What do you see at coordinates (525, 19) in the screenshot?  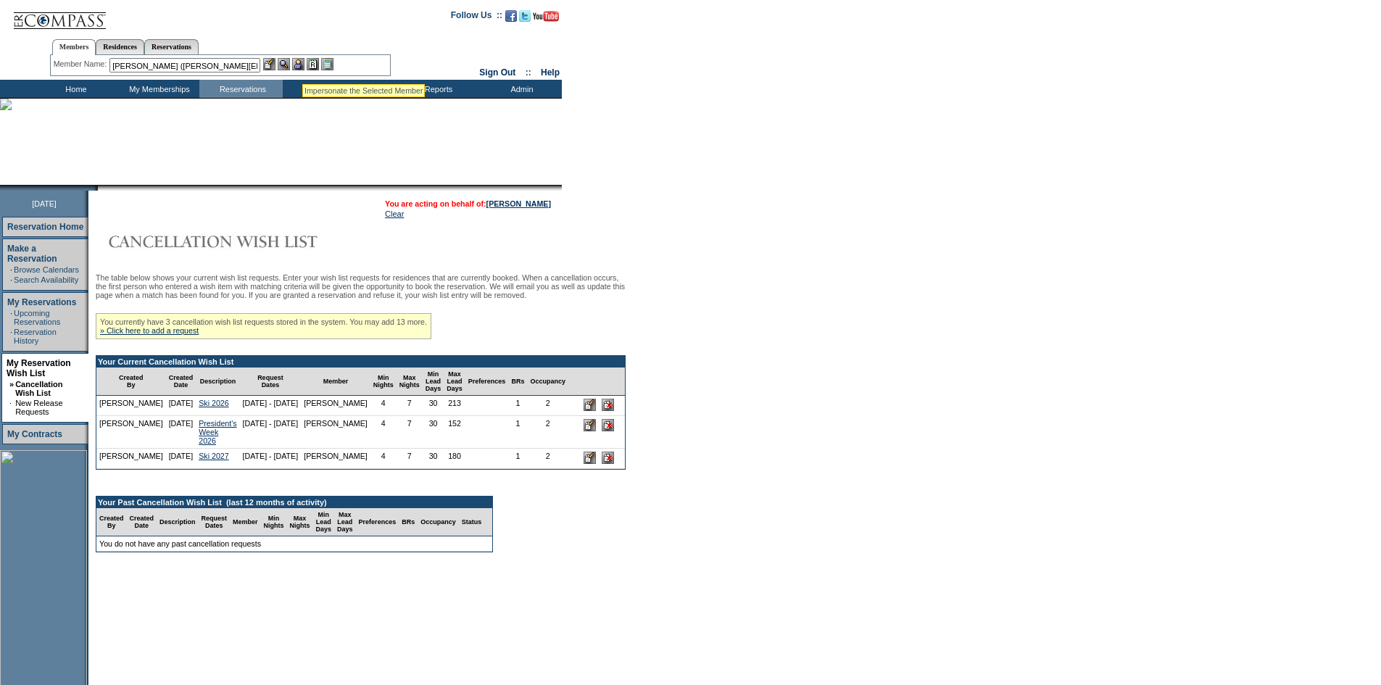 I see `a: Follow us on Twitter` at bounding box center [525, 19].